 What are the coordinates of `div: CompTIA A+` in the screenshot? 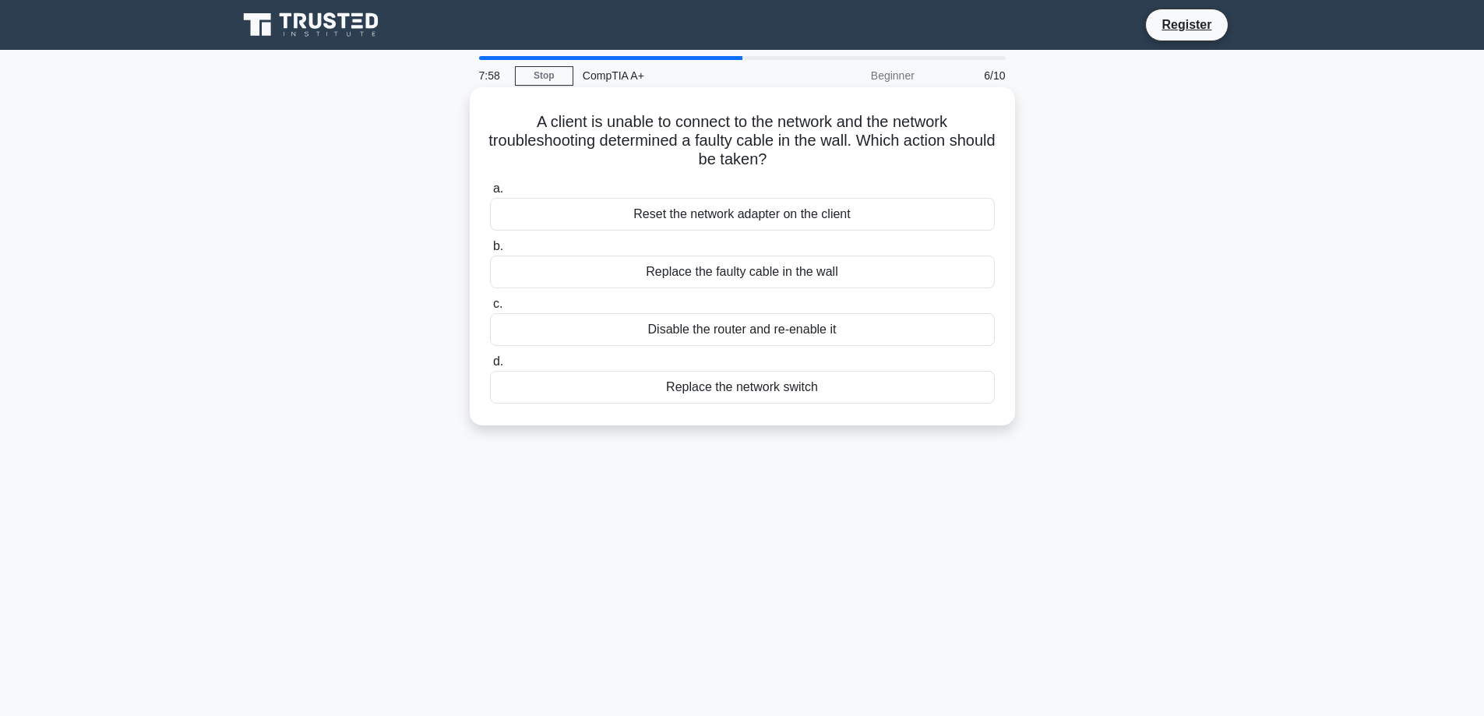 It's located at (680, 76).